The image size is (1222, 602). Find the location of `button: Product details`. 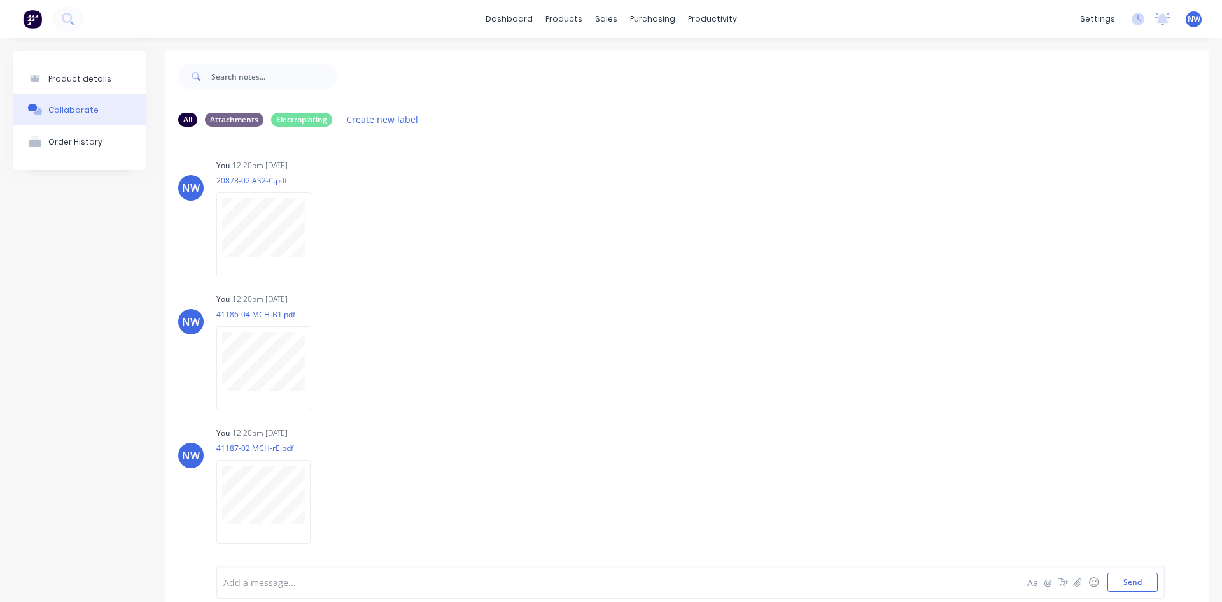

button: Product details is located at coordinates (80, 78).